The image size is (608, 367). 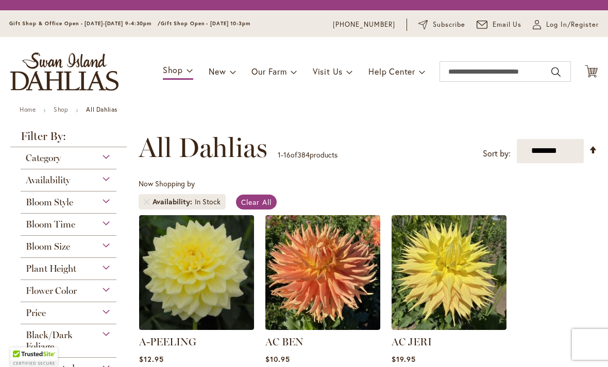 What do you see at coordinates (441, 25) in the screenshot?
I see `a: Subscribe` at bounding box center [441, 25].